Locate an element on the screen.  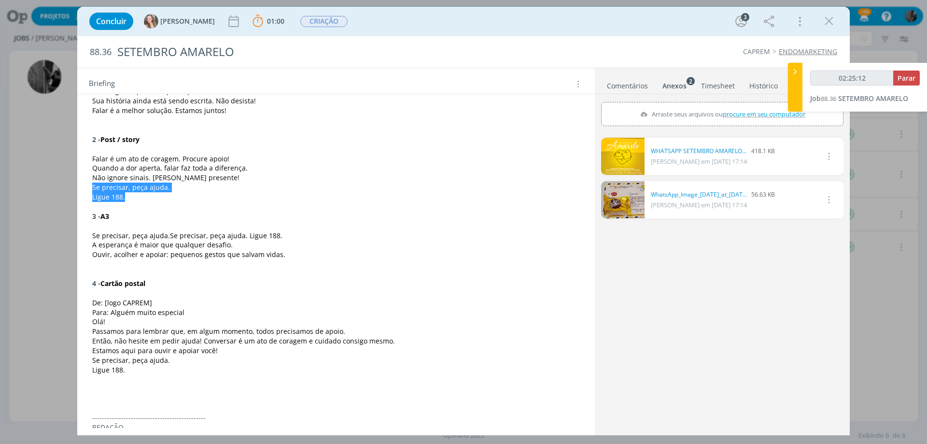
strong: 2 - is located at coordinates (96, 139).